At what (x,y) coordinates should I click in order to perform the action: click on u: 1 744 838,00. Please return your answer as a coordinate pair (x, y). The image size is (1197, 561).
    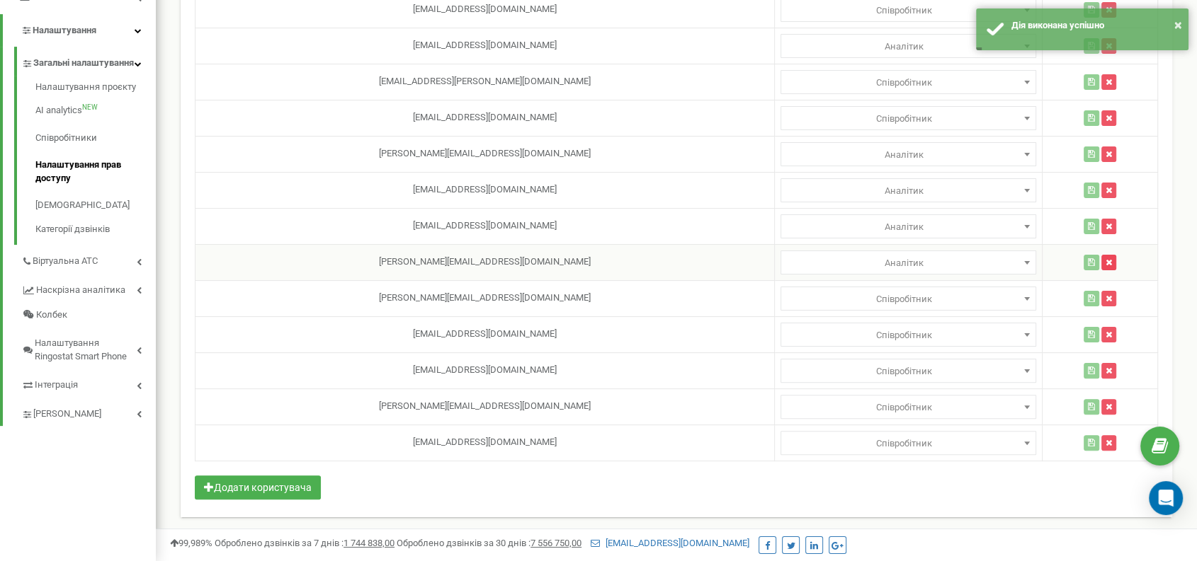
    Looking at the image, I should click on (369, 543).